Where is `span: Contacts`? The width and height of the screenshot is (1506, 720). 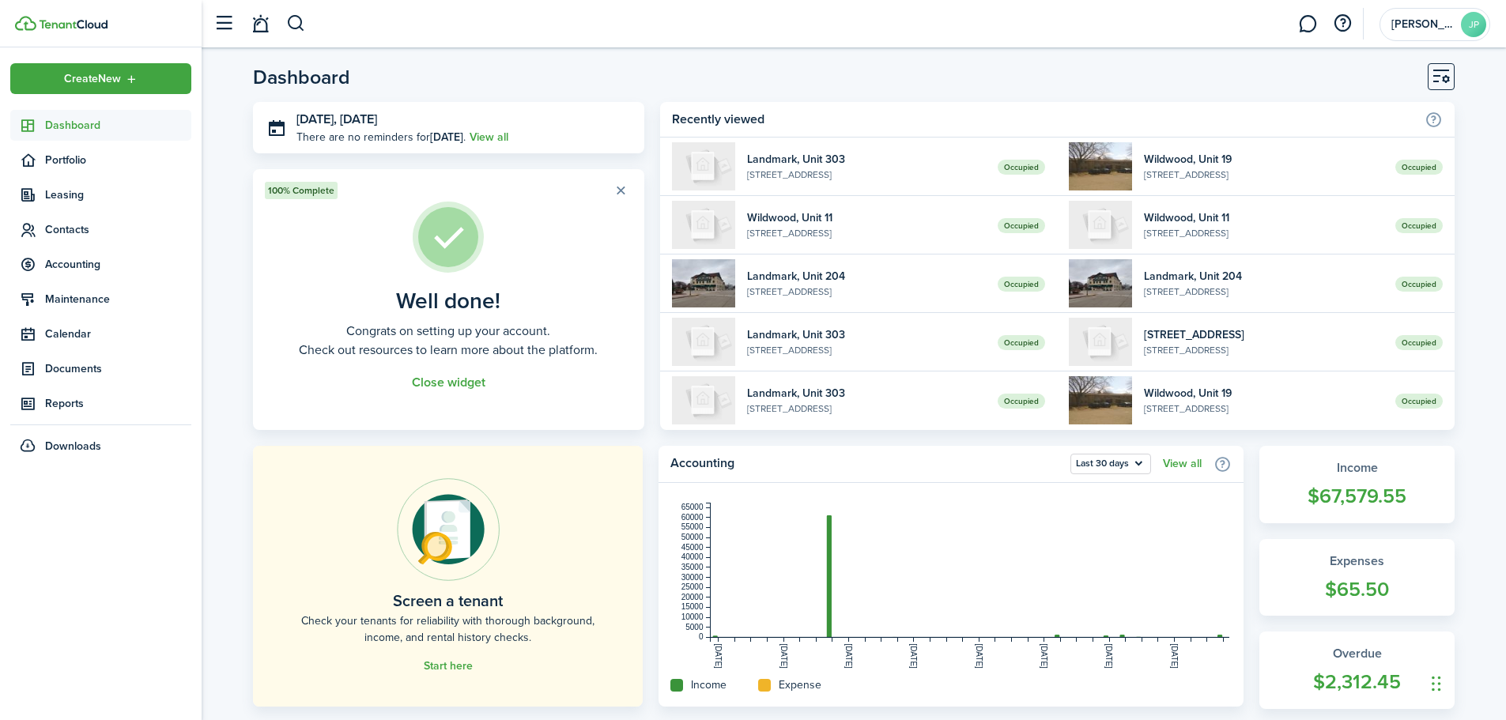 span: Contacts is located at coordinates (118, 229).